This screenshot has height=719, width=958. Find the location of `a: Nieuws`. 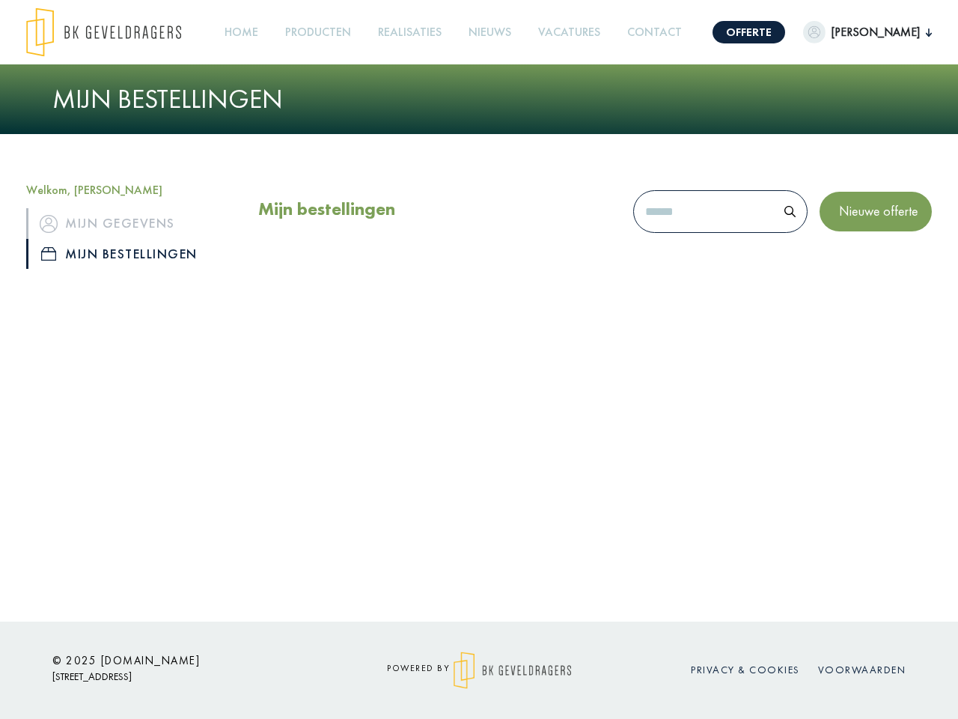

a: Nieuws is located at coordinates (490, 32).